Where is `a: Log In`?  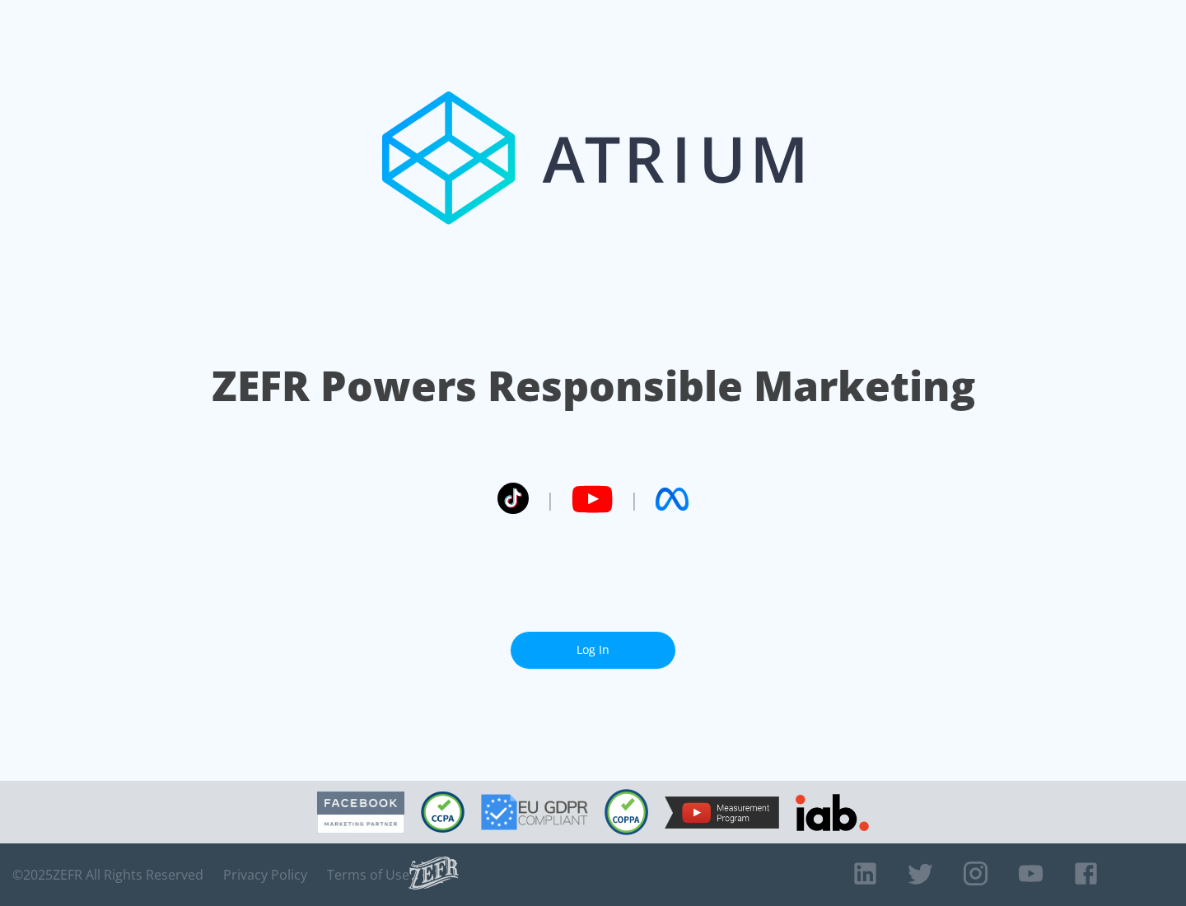 a: Log In is located at coordinates (593, 650).